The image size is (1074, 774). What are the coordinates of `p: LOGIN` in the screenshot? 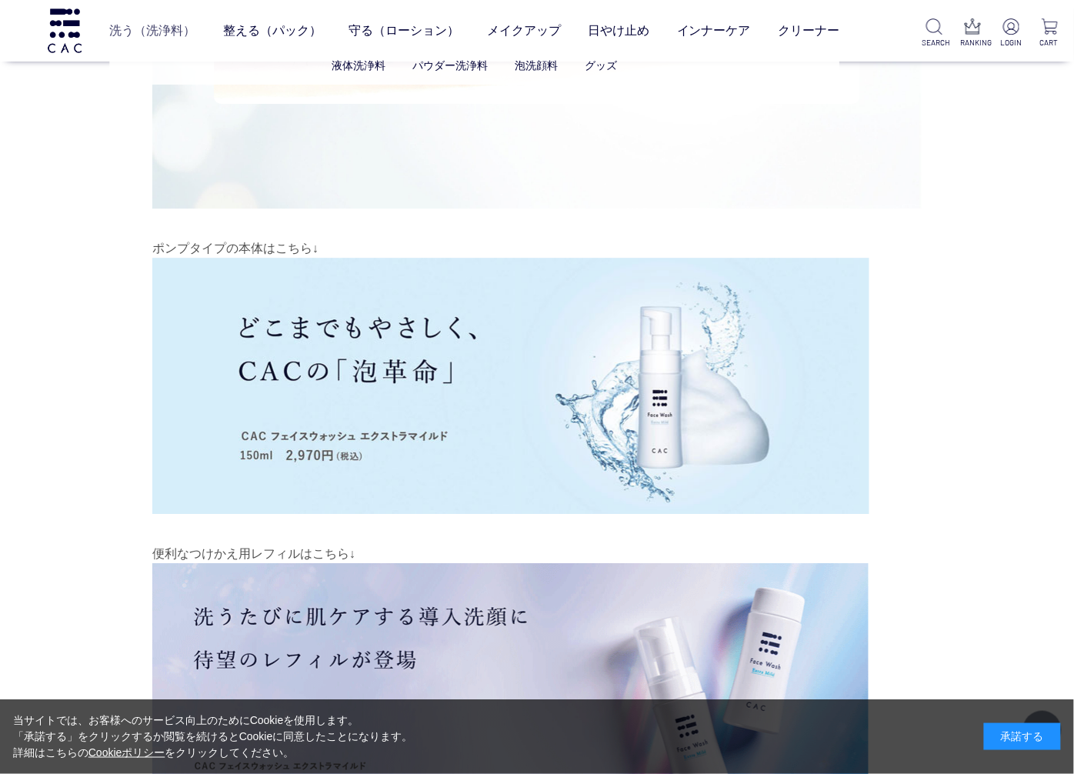 It's located at (1011, 42).